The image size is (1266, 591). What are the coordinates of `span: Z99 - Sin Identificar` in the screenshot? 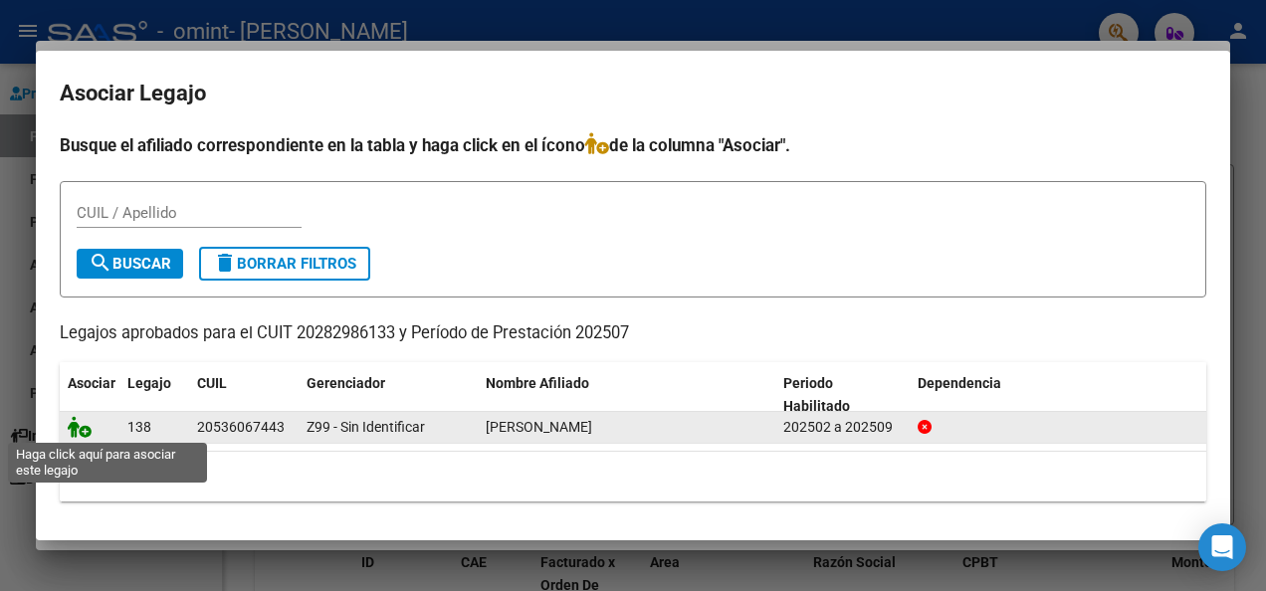 It's located at (365, 427).